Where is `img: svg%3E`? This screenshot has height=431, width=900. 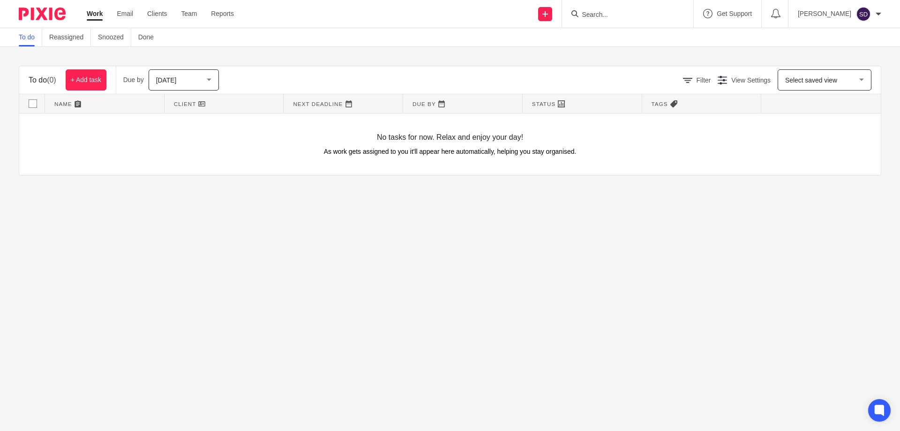
img: svg%3E is located at coordinates (863, 14).